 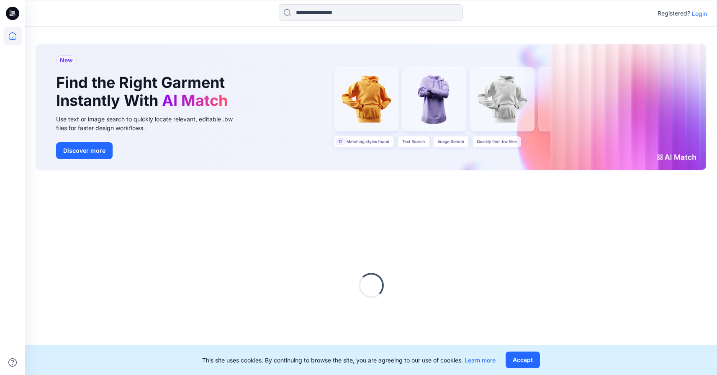 What do you see at coordinates (349, 360) in the screenshot?
I see `p: This site uses cookies. By continuing to browse the site, you are agreeing to our use of cookies.` at bounding box center [349, 360].